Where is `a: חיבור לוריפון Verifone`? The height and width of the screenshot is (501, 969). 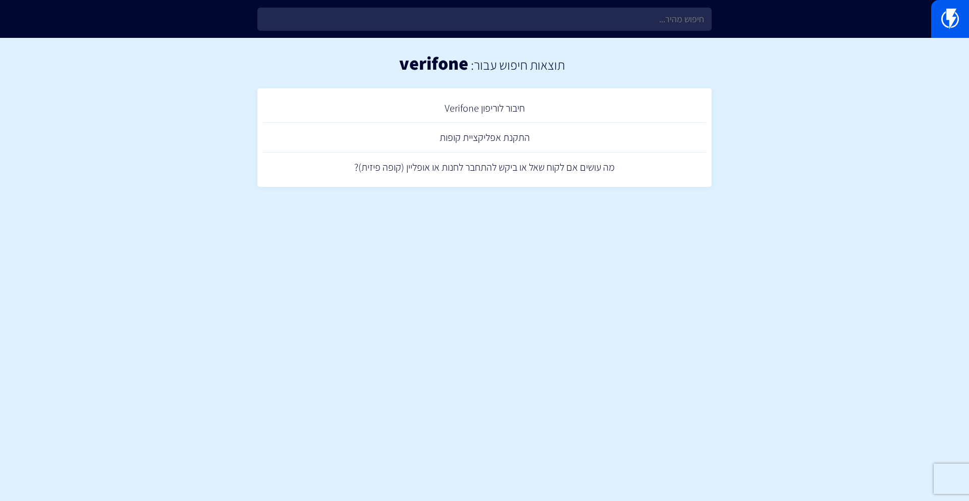
a: חיבור לוריפון Verifone is located at coordinates (485, 108).